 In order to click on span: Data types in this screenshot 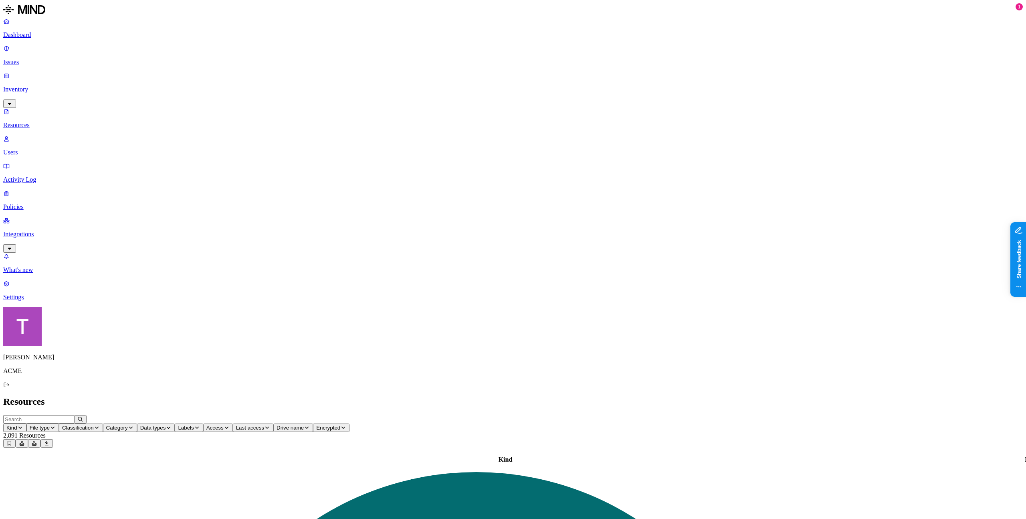, I will do `click(153, 427)`.